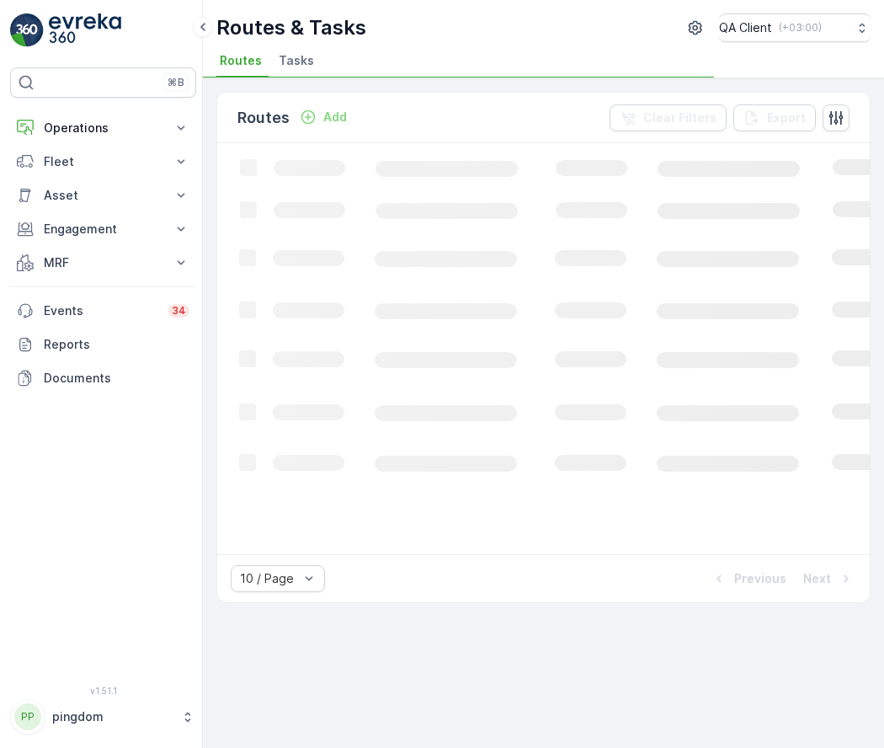  What do you see at coordinates (291, 28) in the screenshot?
I see `p: Routes & Tasks` at bounding box center [291, 28].